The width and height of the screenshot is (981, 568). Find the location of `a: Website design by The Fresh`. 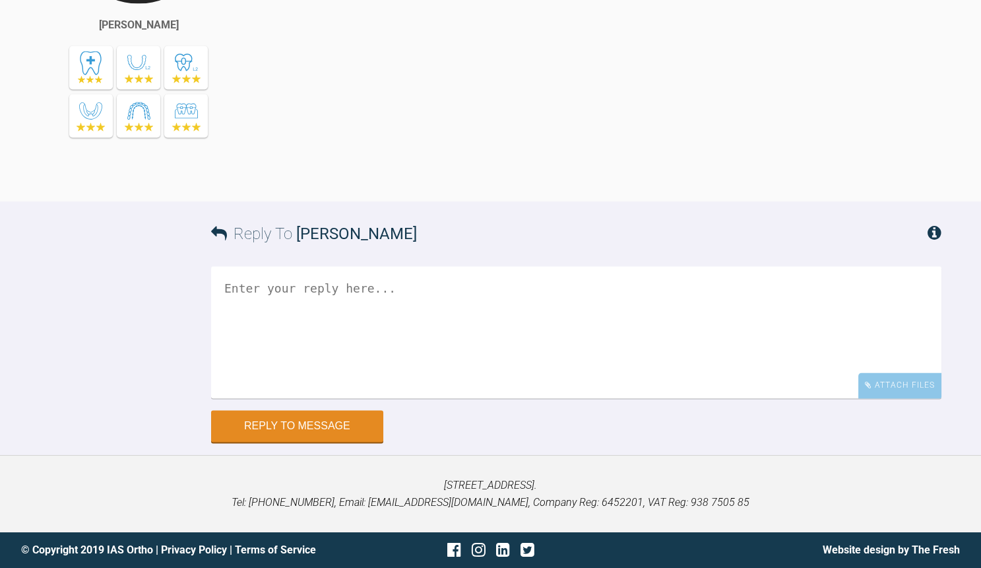

a: Website design by The Fresh is located at coordinates (892, 549).